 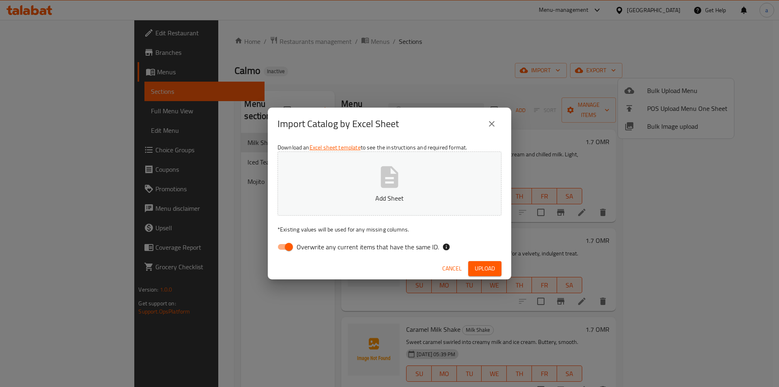 I want to click on div: Download an to see the instructions and required format., so click(x=390, y=199).